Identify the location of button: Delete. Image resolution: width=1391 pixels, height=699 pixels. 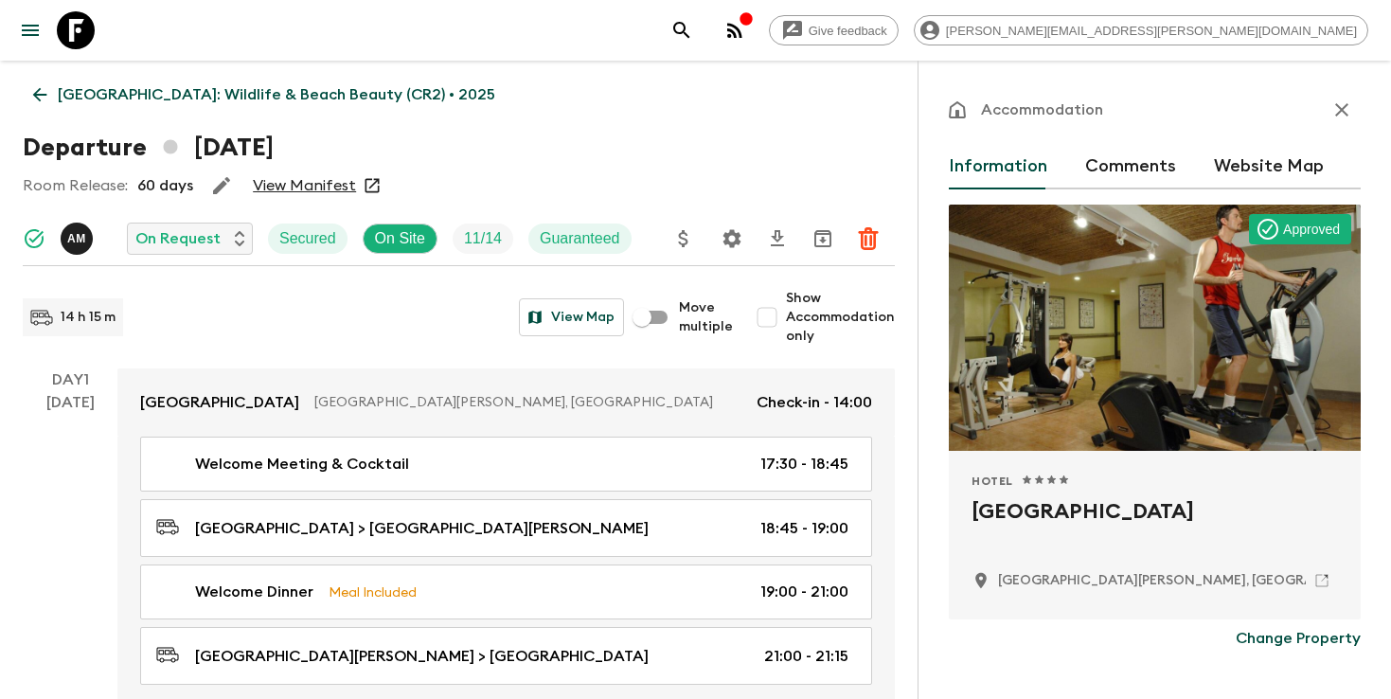
(869, 239).